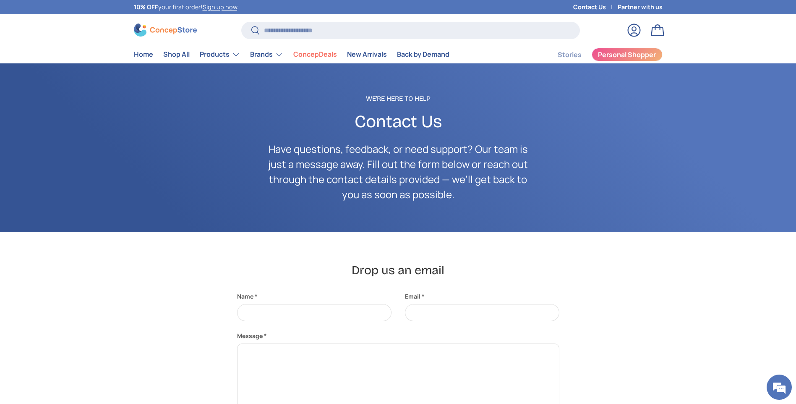  I want to click on strong: 10% OFF, so click(146, 7).